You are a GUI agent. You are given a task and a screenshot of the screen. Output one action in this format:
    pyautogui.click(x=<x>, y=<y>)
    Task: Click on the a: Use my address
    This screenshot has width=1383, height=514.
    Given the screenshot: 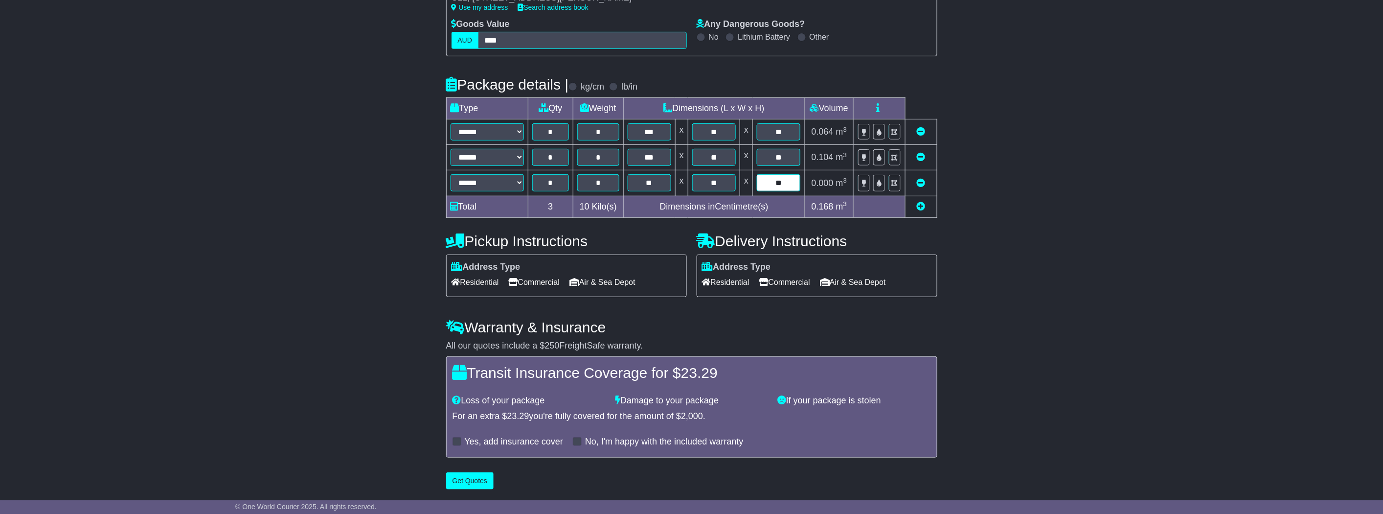 What is the action you would take?
    pyautogui.click(x=480, y=7)
    